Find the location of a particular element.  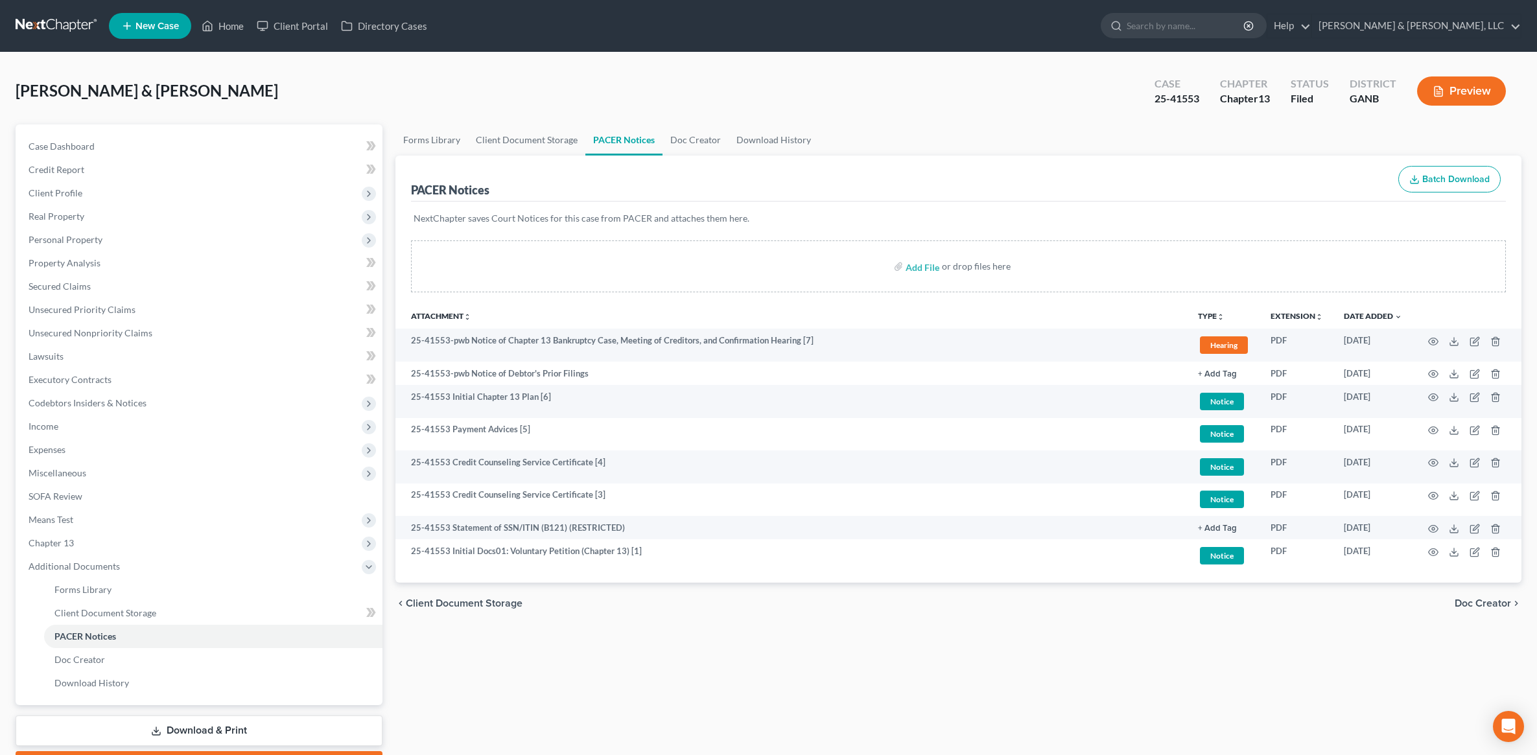

button: + Add Tag is located at coordinates (1217, 528).